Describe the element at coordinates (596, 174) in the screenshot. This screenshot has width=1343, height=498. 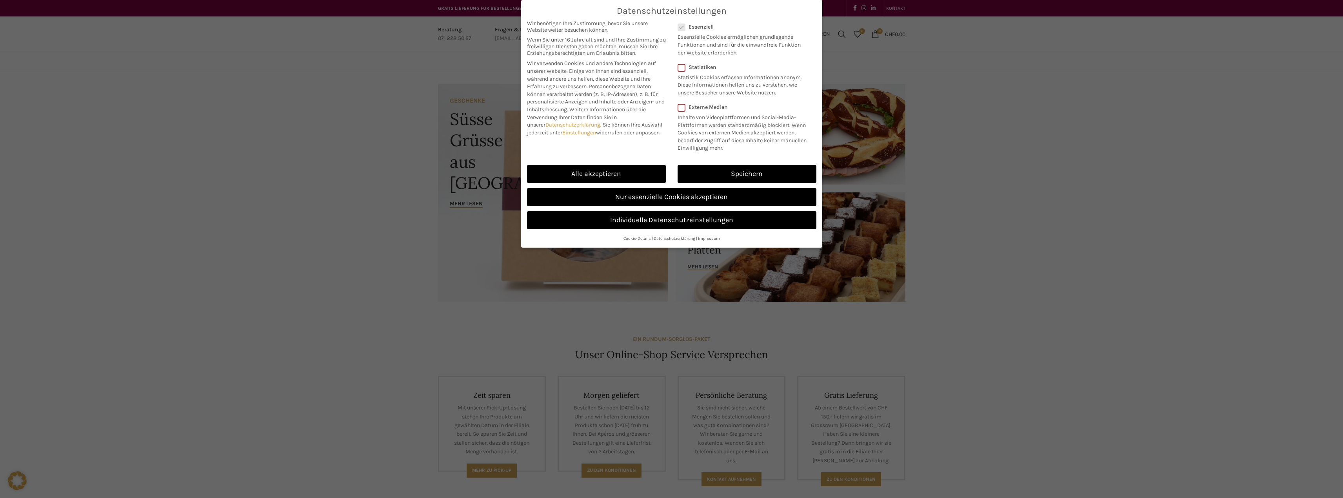
I see `a: Alle akzeptieren` at that location.